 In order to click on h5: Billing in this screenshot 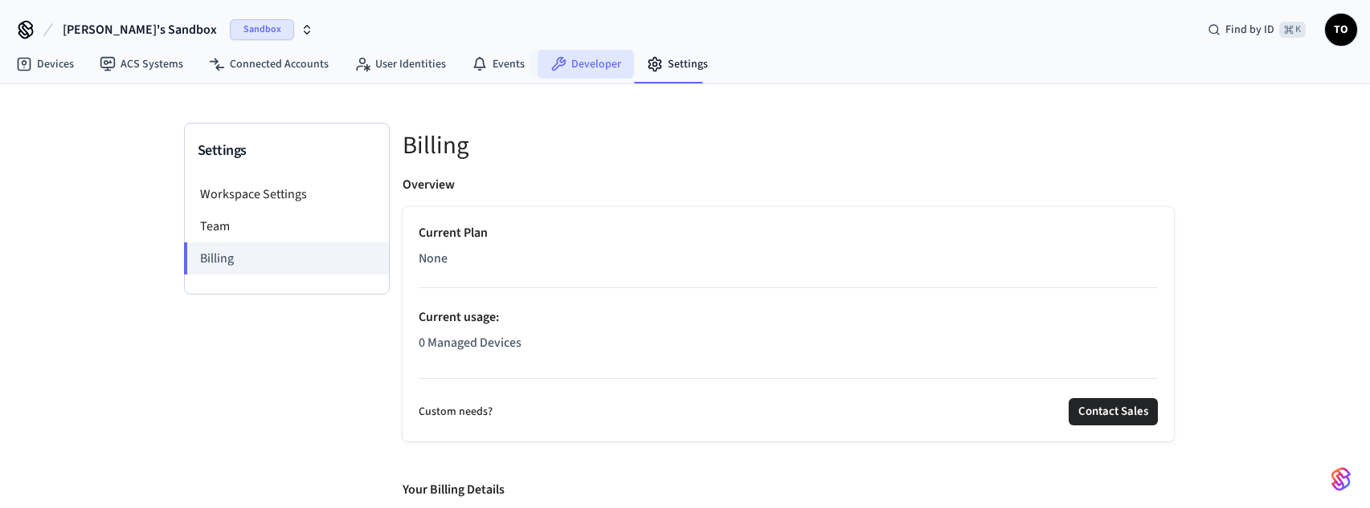, I will do `click(788, 145)`.